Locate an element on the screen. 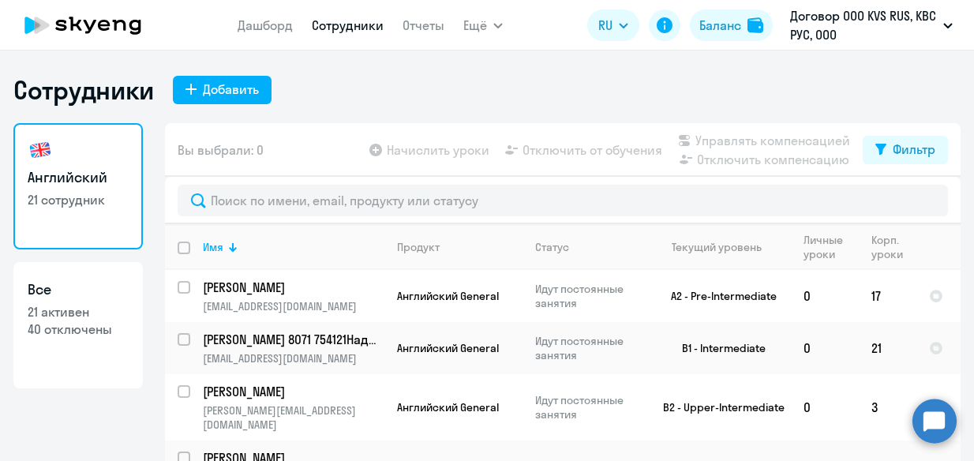  div: Статус is located at coordinates (552, 247).